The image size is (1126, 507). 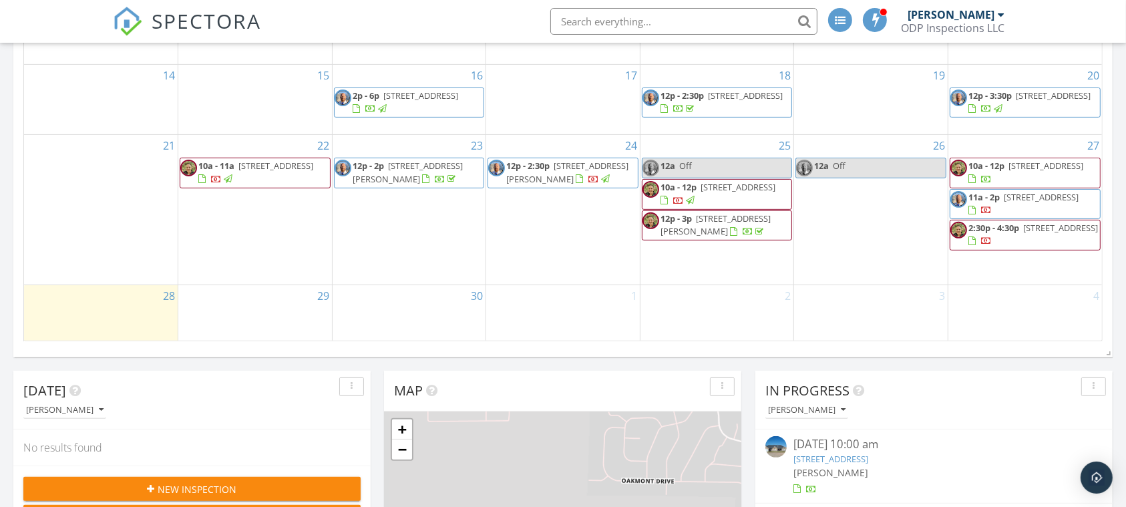 What do you see at coordinates (128, 21) in the screenshot?
I see `img: The Best Home Inspection Software - Spectora` at bounding box center [128, 21].